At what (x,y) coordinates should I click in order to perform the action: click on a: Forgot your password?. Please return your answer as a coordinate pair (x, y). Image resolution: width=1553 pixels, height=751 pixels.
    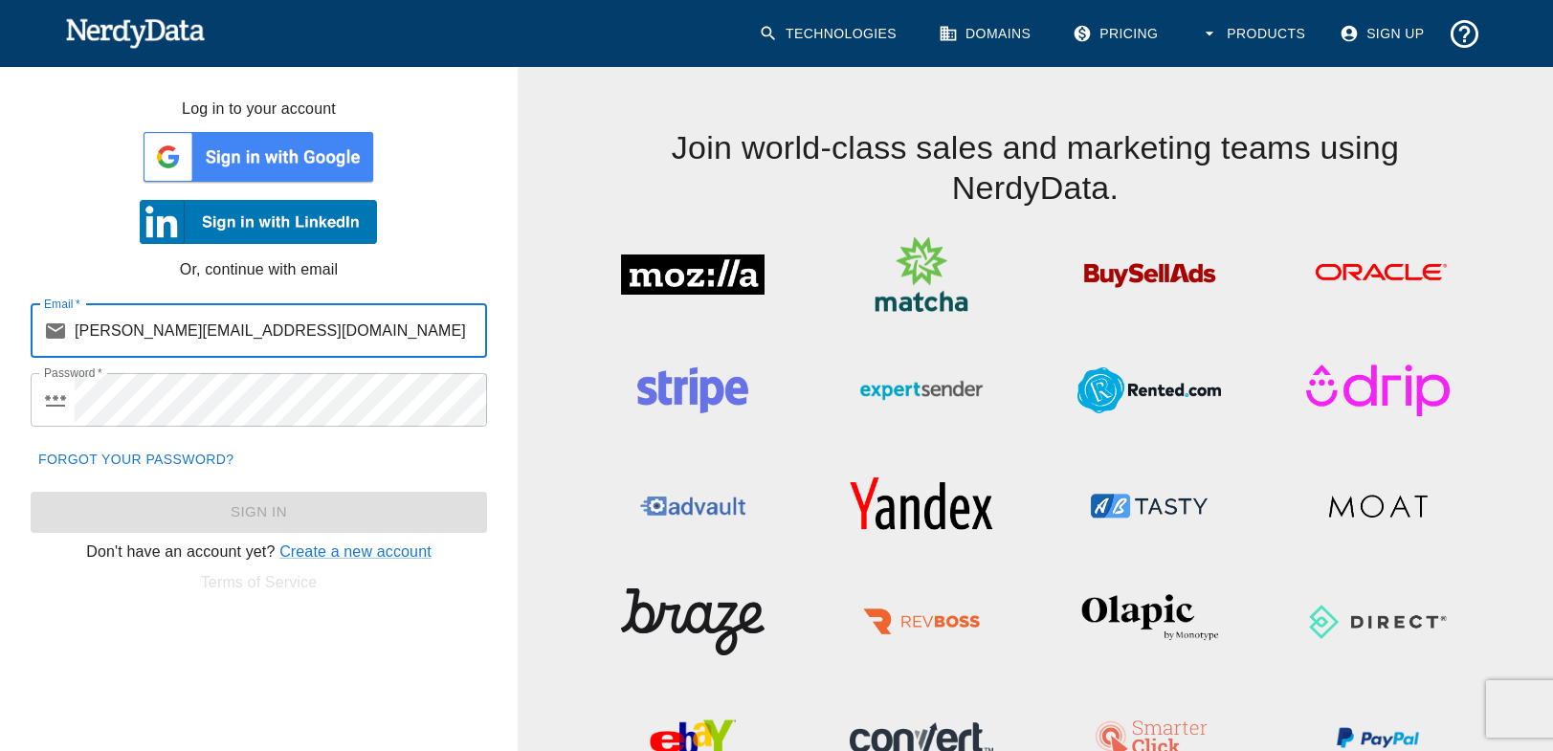
    Looking at the image, I should click on (136, 459).